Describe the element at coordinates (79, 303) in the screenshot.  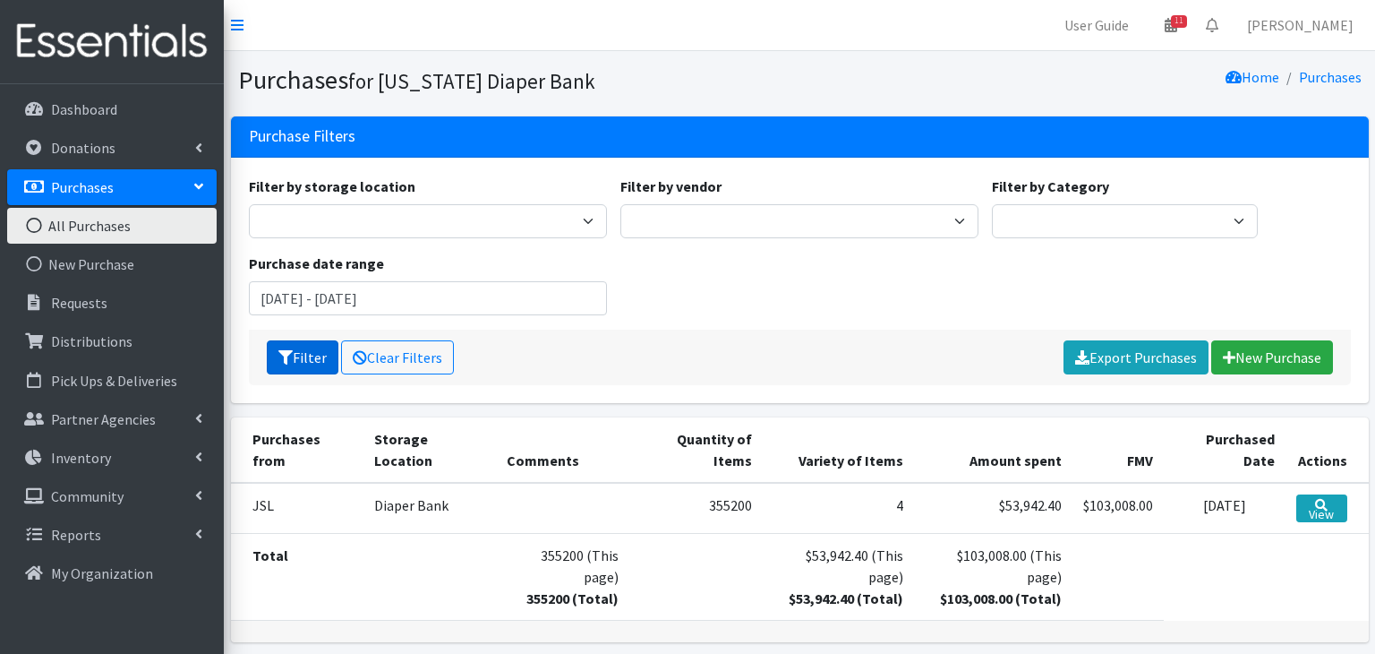
I see `p: Requests` at that location.